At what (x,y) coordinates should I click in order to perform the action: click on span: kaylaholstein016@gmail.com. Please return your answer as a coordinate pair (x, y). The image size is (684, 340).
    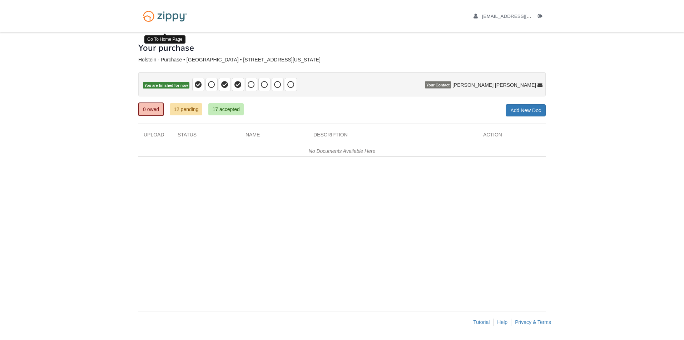
    Looking at the image, I should click on (523, 16).